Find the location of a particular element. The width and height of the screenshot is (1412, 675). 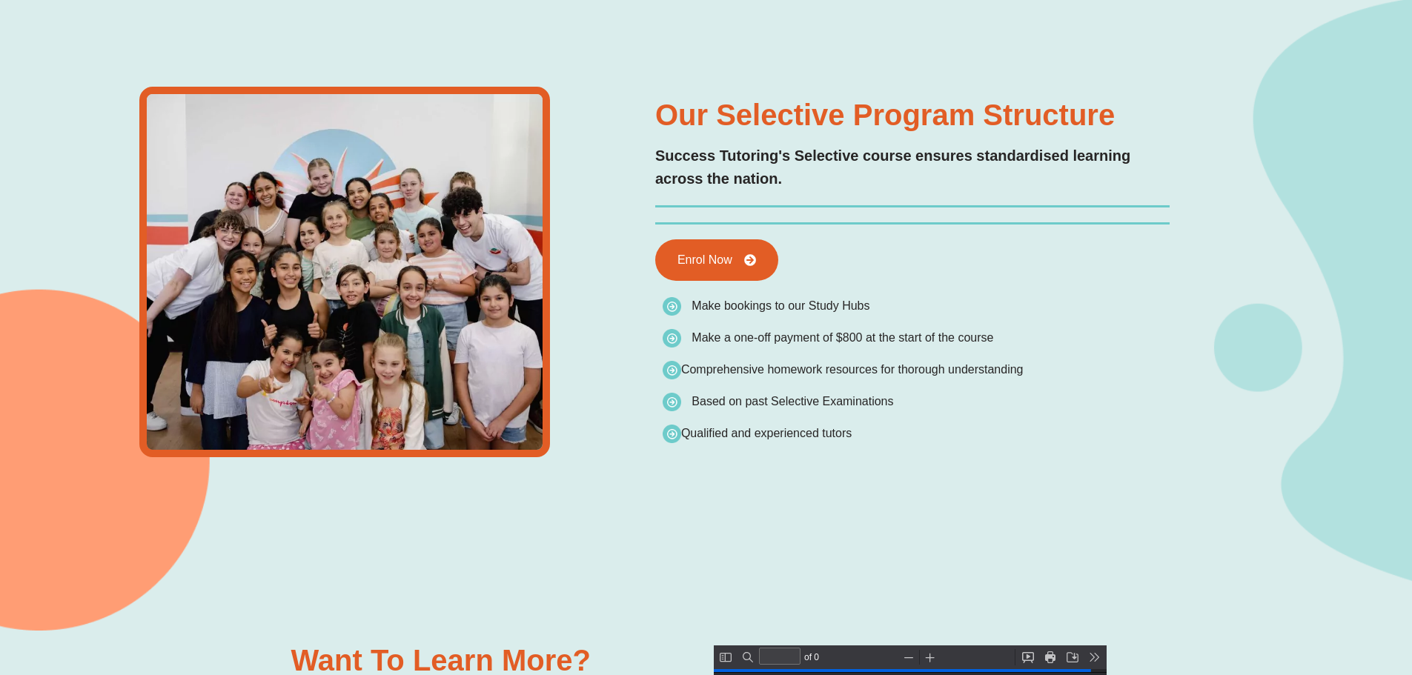

span: Qualified and experienced tutors is located at coordinates (757, 434).